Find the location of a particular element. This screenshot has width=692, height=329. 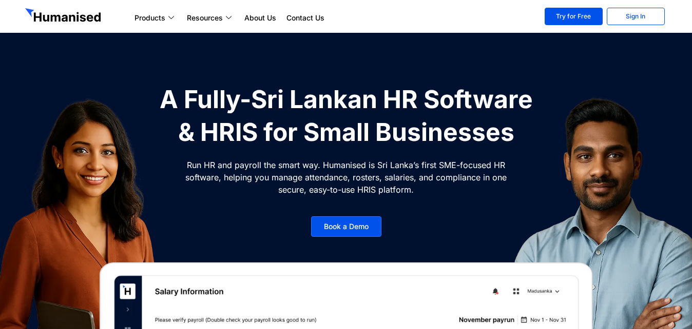

a: Products is located at coordinates (155, 18).